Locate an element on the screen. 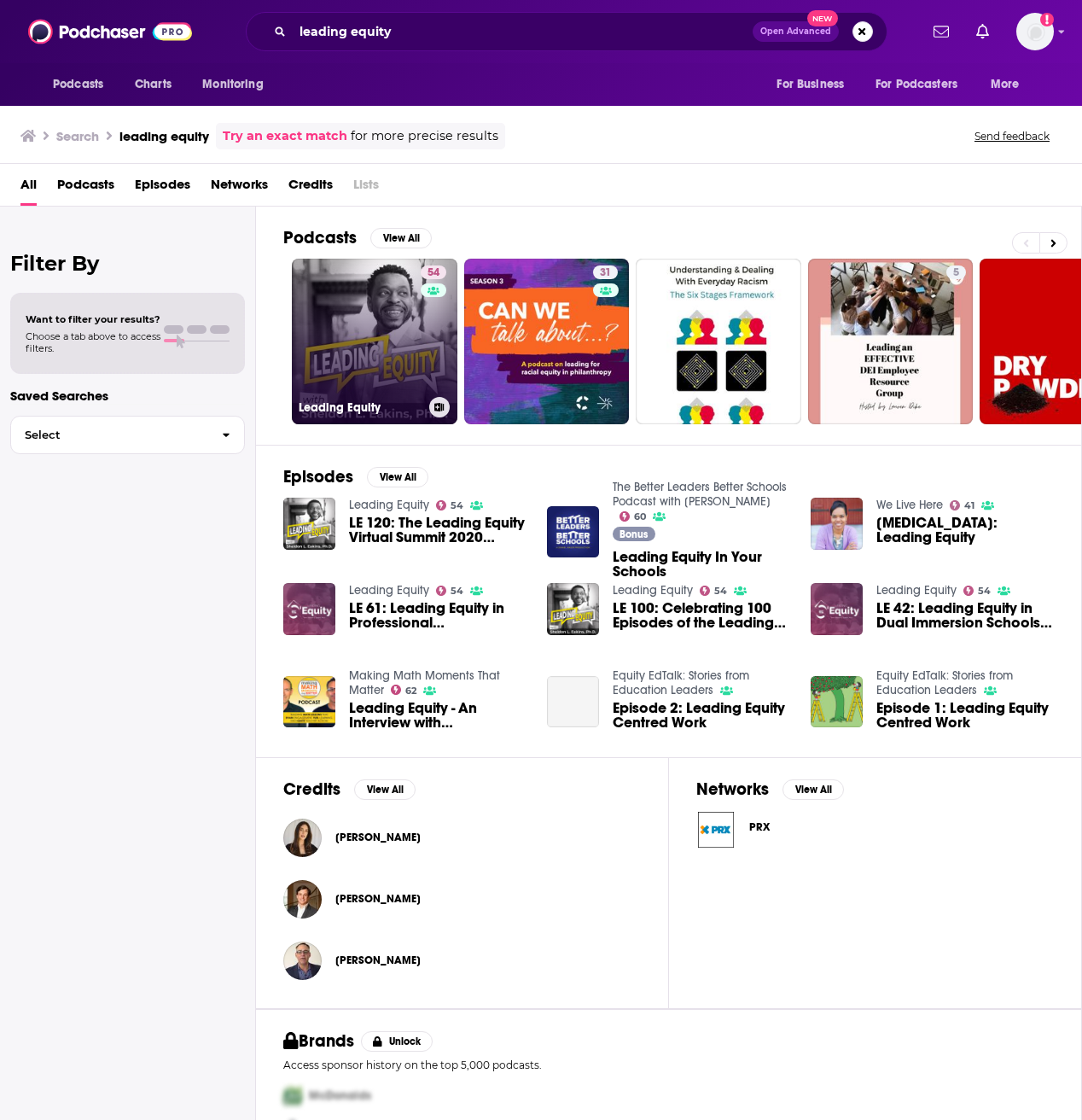  button: Kira JacksonKira Jackson is located at coordinates (462, 838).